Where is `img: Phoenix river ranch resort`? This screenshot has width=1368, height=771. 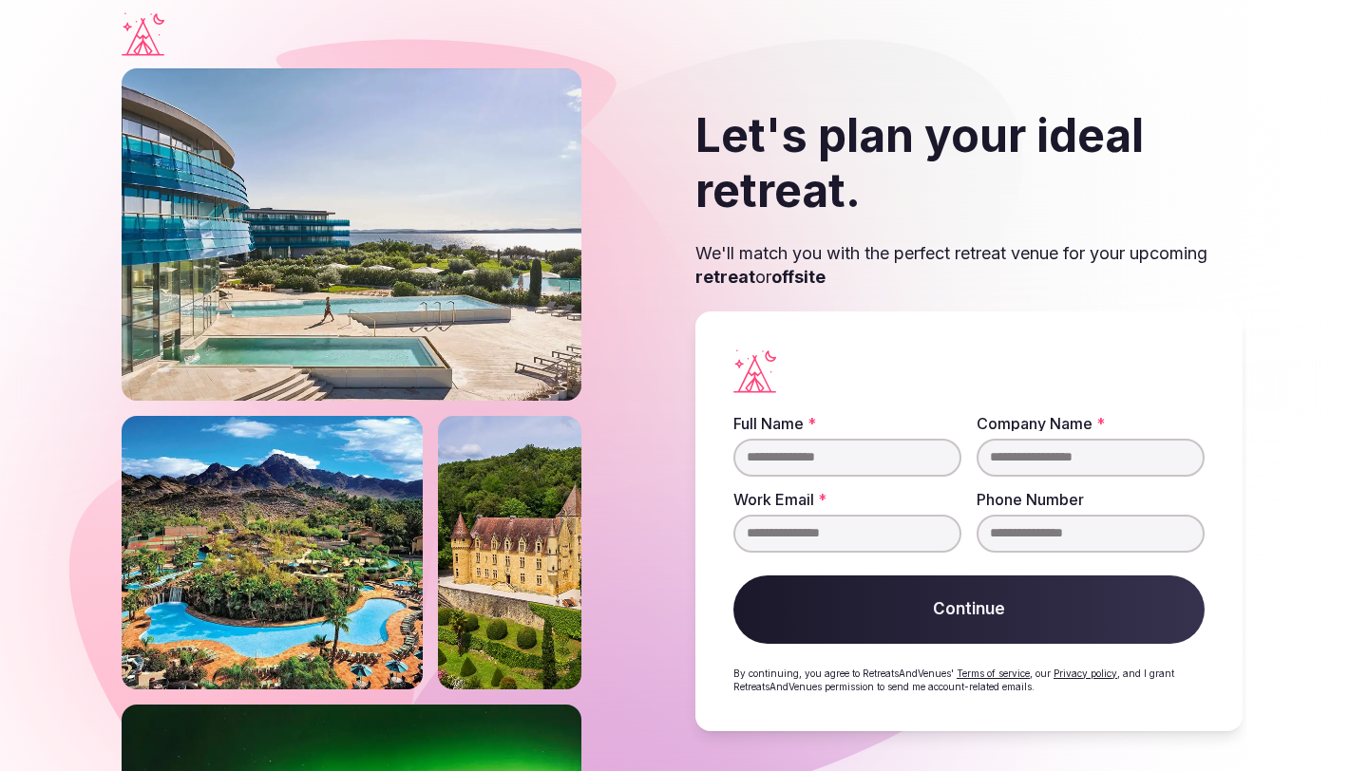
img: Phoenix river ranch resort is located at coordinates (272, 188).